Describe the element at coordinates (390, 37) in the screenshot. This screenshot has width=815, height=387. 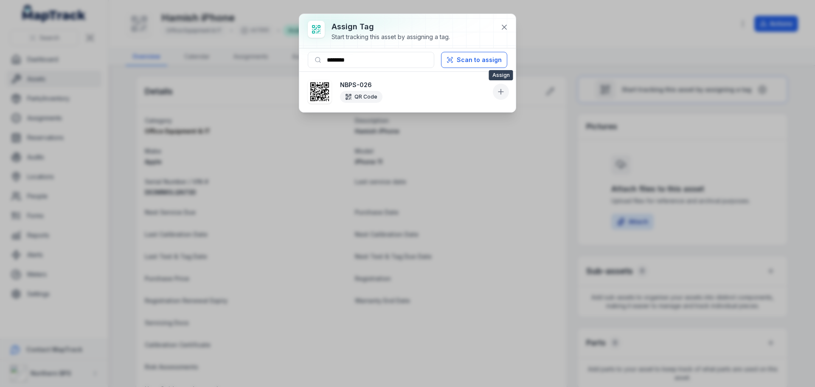
I see `div: Start tracking this asset by assigning a tag.` at that location.